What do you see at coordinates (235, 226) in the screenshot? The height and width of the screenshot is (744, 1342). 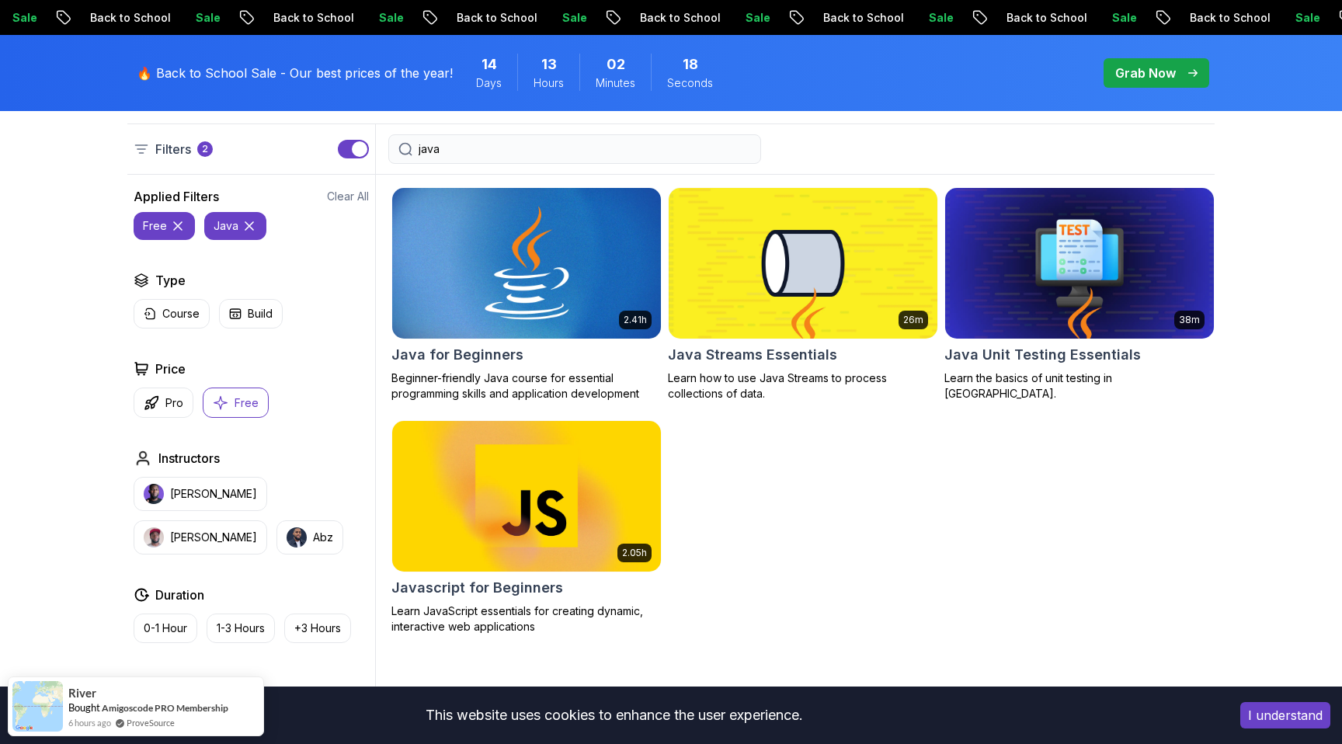 I see `button: java` at bounding box center [235, 226].